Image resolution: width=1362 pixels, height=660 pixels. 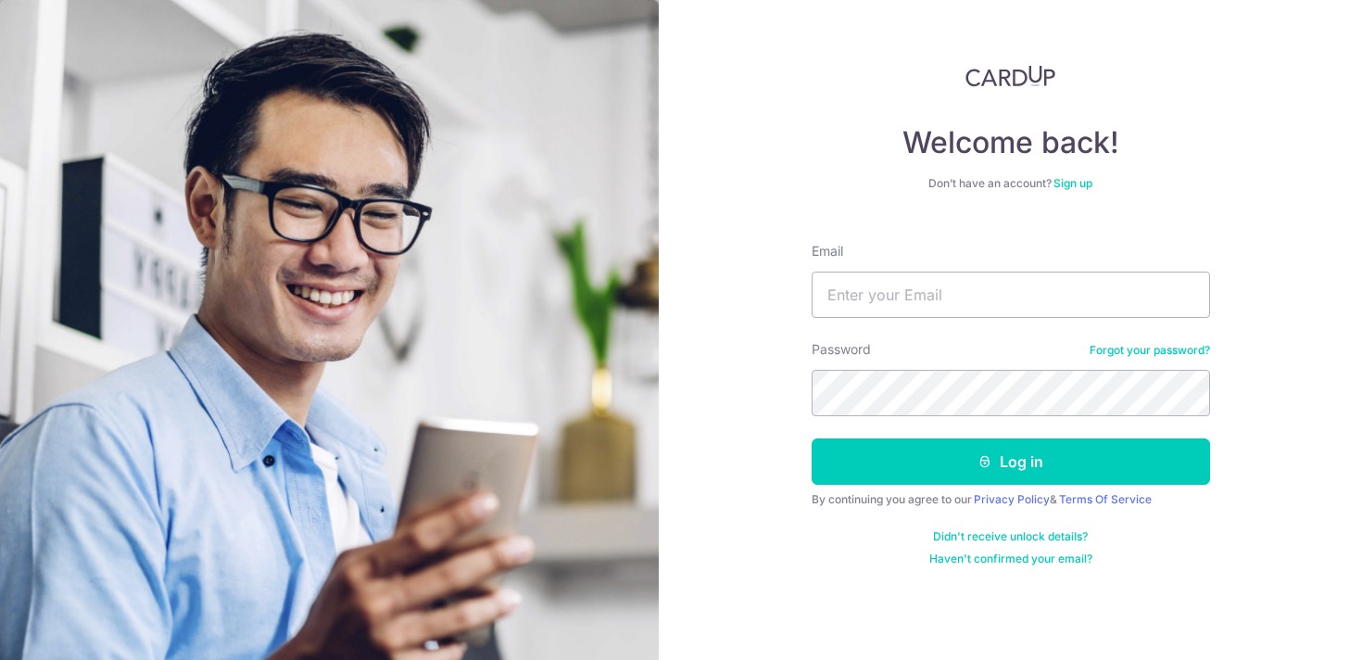 What do you see at coordinates (1012, 498) in the screenshot?
I see `a: Privacy Policy` at bounding box center [1012, 498].